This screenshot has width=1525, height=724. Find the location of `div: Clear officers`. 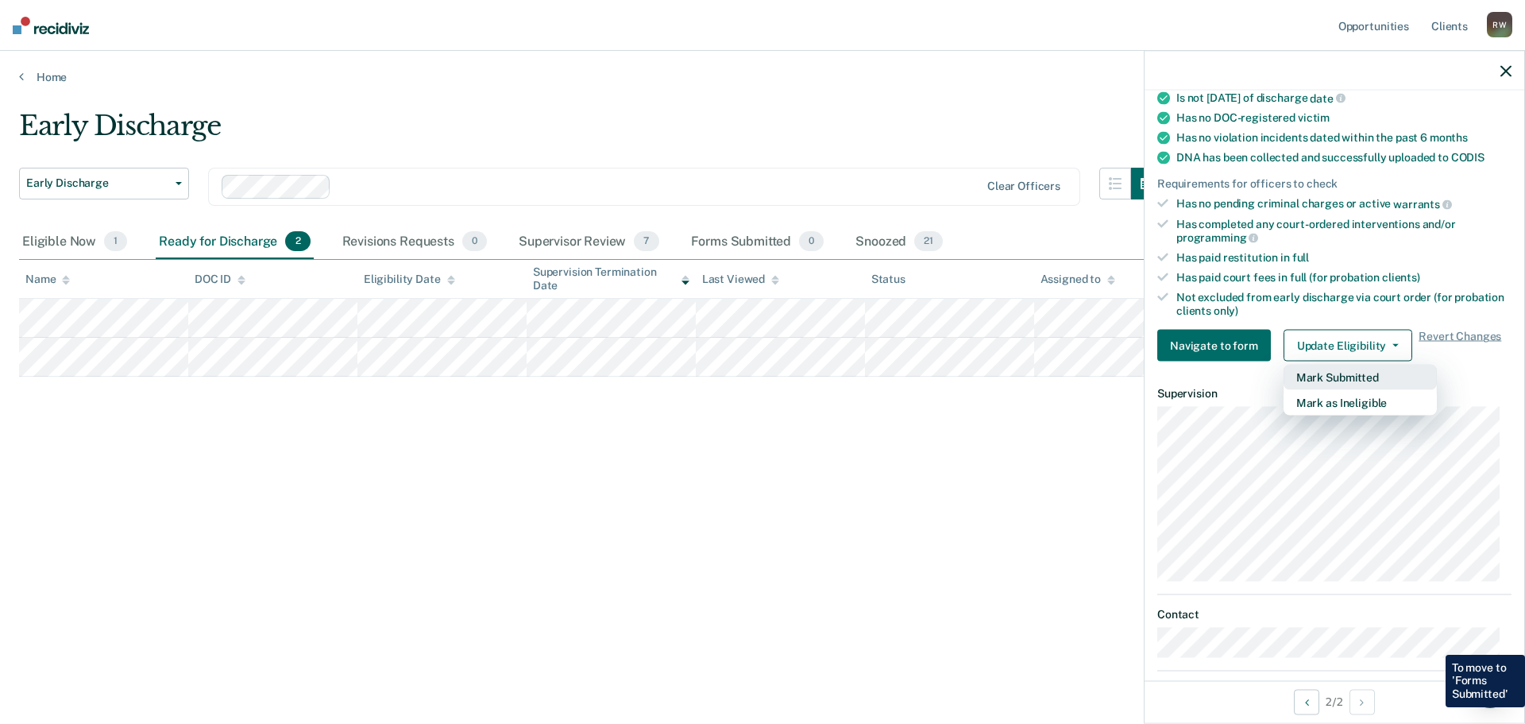

div: Clear officers is located at coordinates (1024, 186).